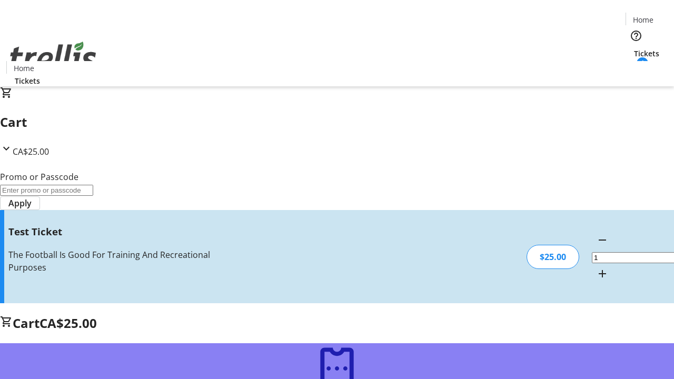  I want to click on span: Apply, so click(20, 203).